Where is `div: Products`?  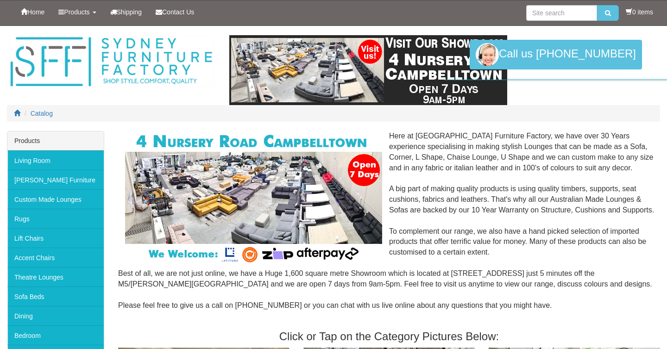 div: Products is located at coordinates (56, 141).